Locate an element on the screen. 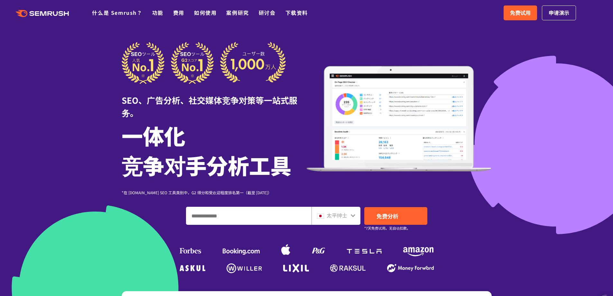 This screenshot has height=296, width=613. a: 什么是 Semrush？ is located at coordinates (117, 13).